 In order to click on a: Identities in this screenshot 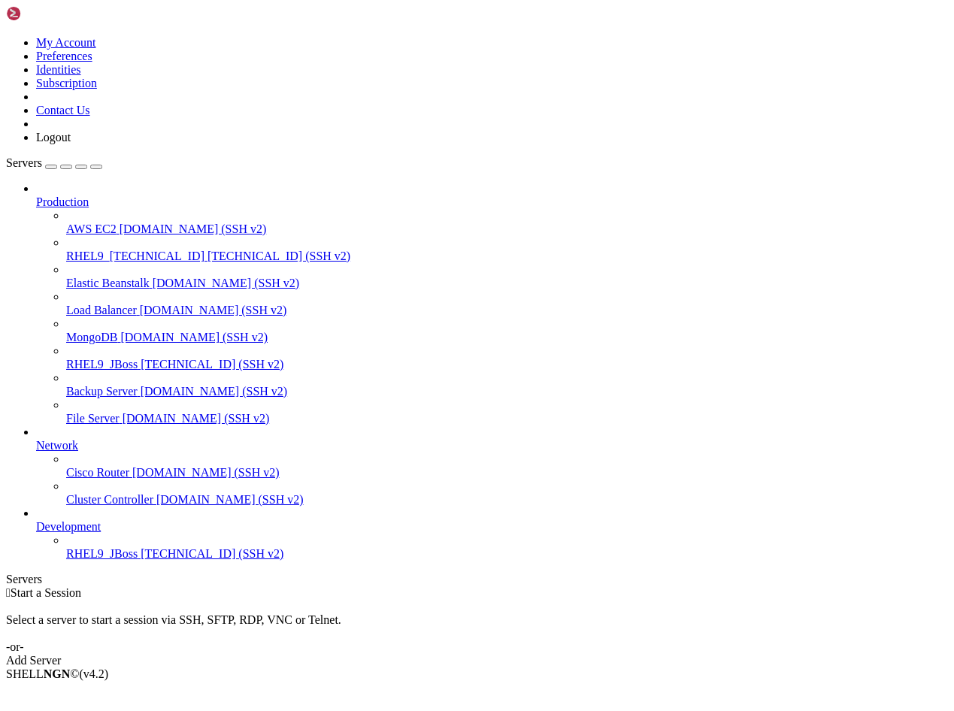, I will do `click(59, 69)`.